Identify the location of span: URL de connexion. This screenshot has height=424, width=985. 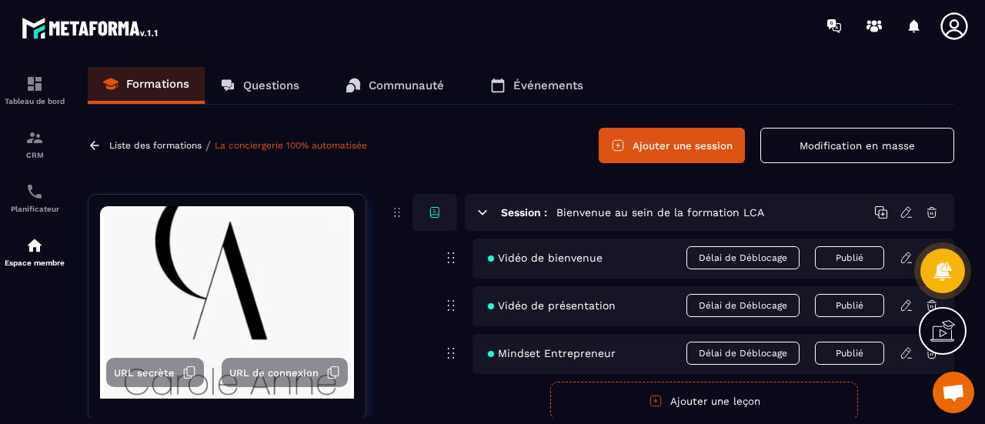
(274, 372).